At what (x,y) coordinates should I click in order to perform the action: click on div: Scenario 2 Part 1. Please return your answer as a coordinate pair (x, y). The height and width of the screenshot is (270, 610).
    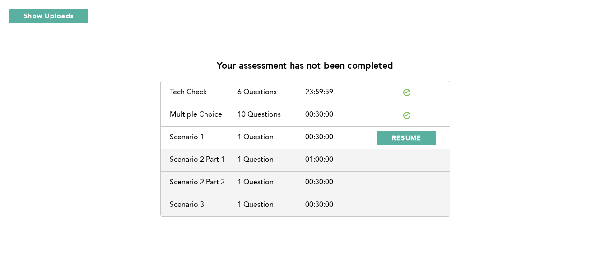
    Looking at the image, I should click on (204, 160).